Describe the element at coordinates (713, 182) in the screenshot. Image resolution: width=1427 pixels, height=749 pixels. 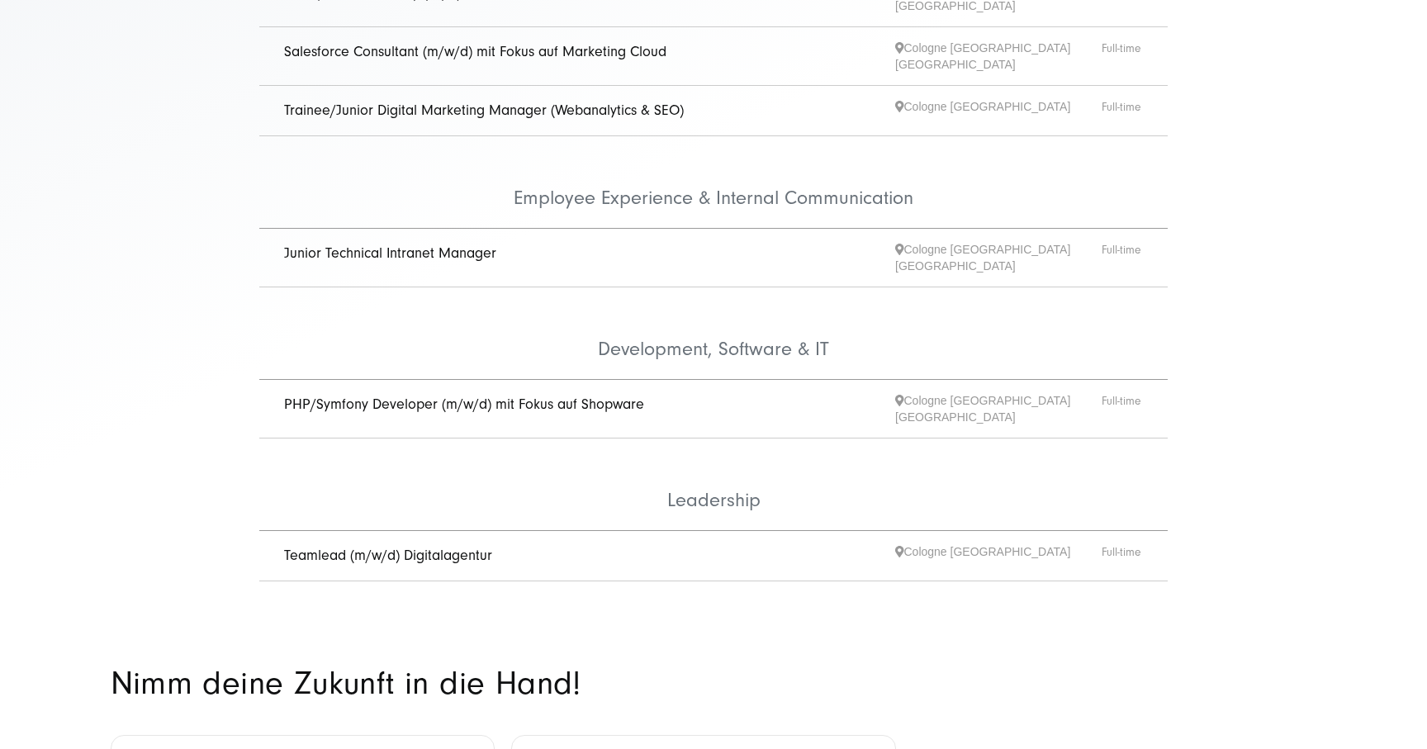
I see `li: Employee Experience & Internal Communication` at that location.